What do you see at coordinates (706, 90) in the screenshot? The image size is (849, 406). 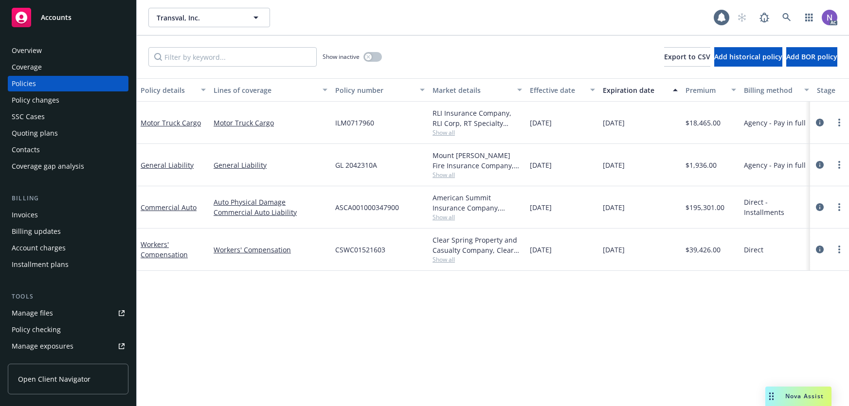 I see `div: Premium` at bounding box center [706, 90].